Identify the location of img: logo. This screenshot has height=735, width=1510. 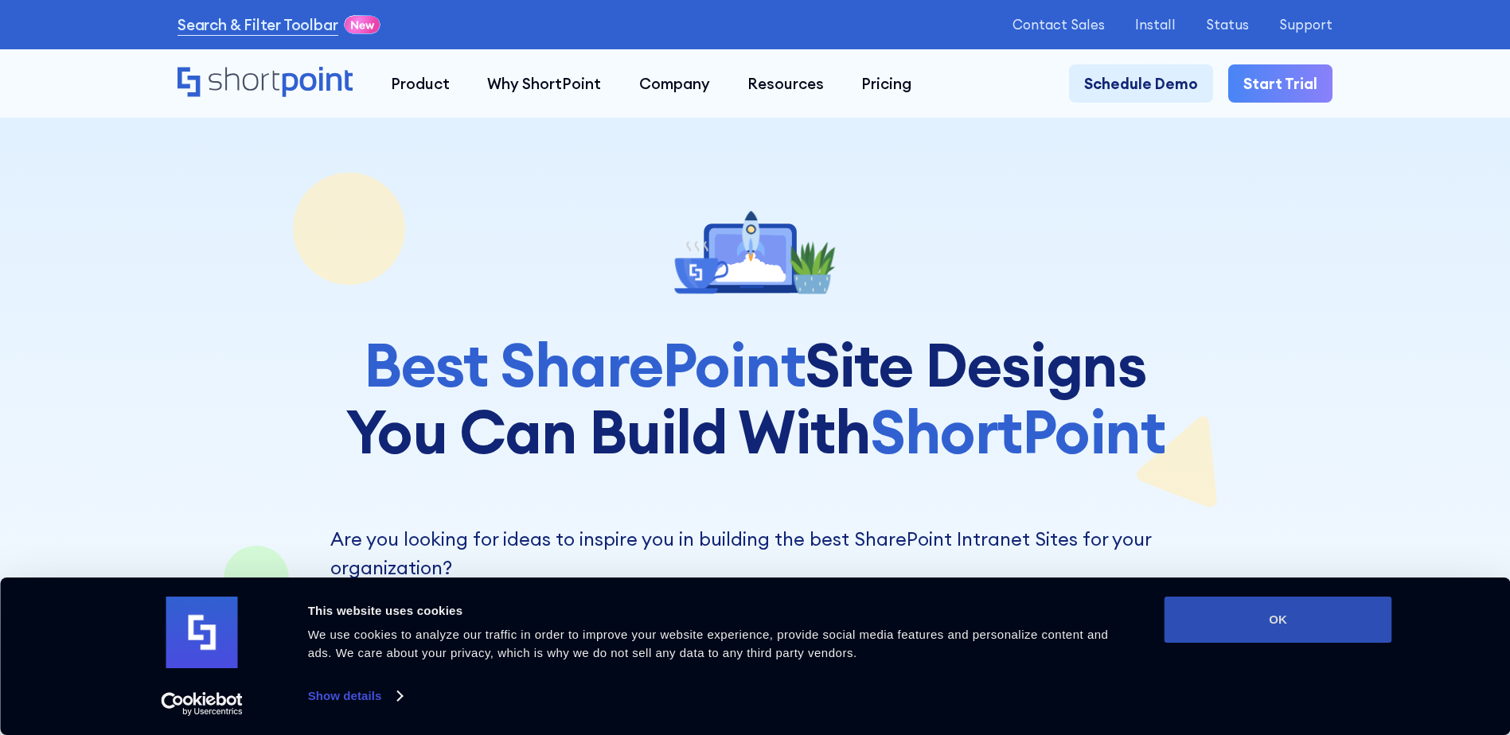
(202, 633).